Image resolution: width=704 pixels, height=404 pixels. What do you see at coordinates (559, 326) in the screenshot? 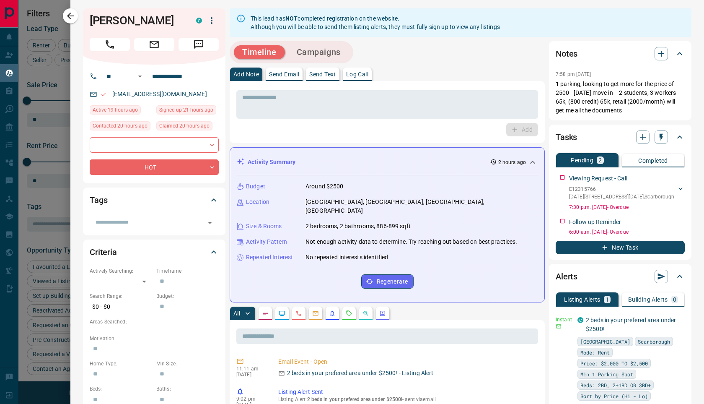
I see `svg: Email` at bounding box center [559, 326].